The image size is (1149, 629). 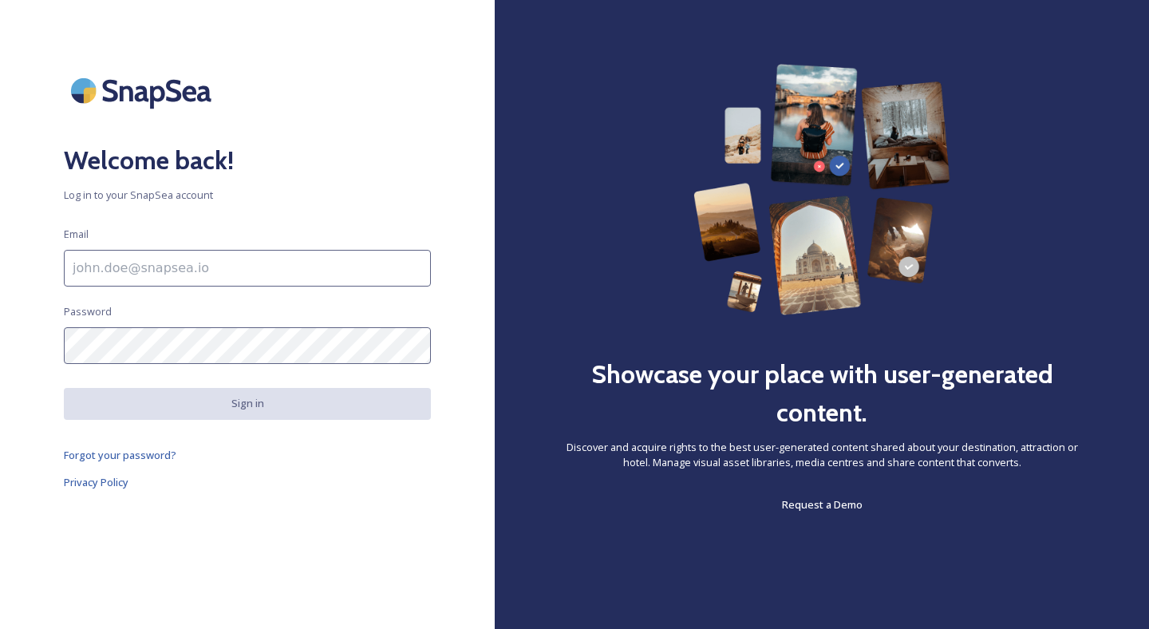 I want to click on img: SnapSea Logo, so click(x=144, y=90).